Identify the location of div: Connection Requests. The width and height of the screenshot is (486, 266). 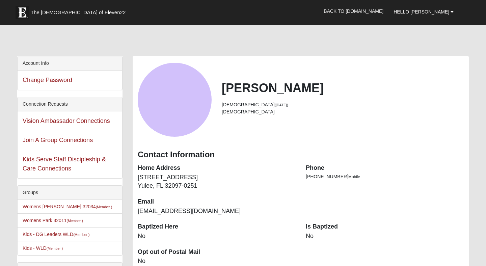
(70, 104).